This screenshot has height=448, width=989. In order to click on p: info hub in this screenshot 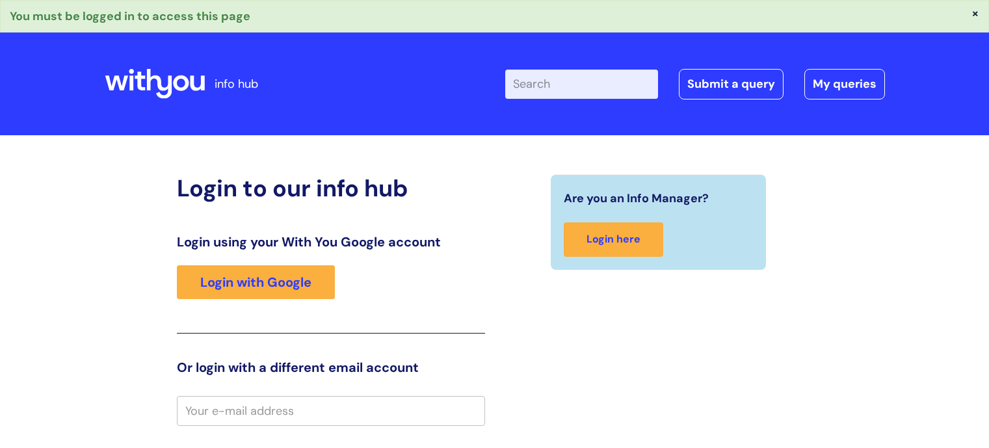, I will do `click(236, 84)`.